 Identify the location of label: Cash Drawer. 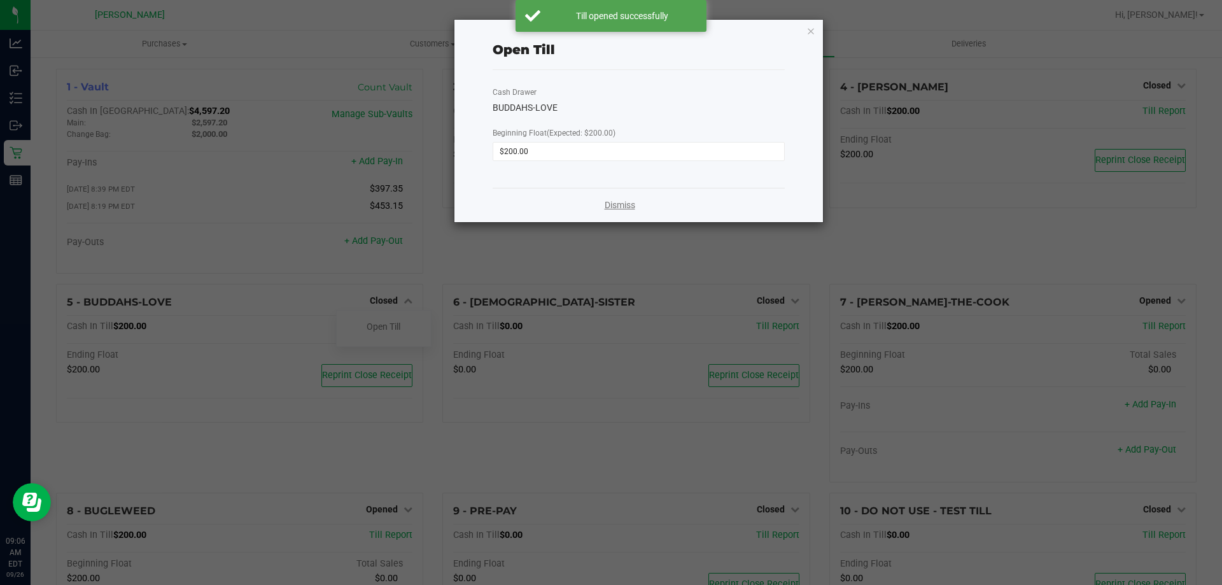
(514, 92).